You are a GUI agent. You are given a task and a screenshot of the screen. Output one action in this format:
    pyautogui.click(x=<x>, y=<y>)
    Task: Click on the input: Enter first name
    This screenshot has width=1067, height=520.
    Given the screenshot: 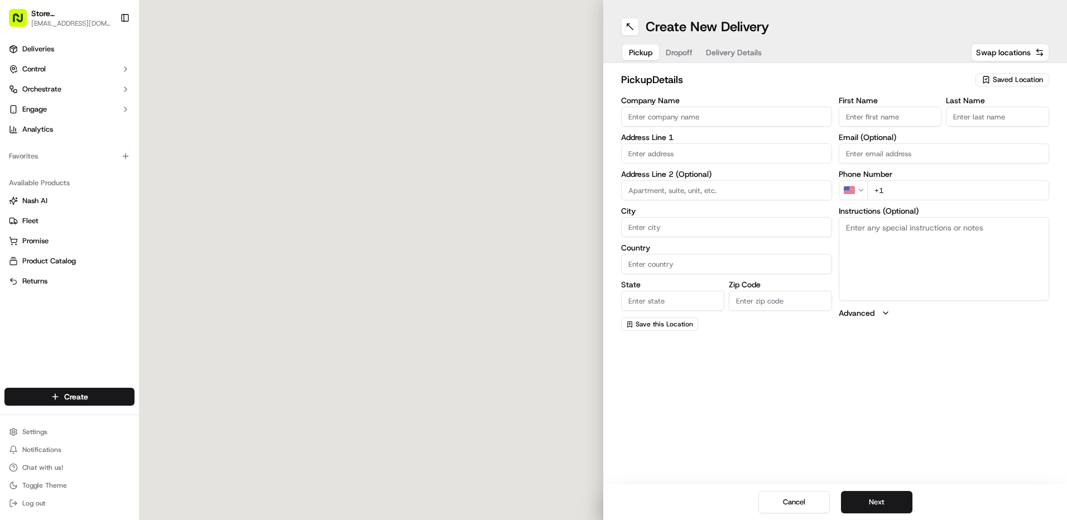 What is the action you would take?
    pyautogui.click(x=890, y=117)
    